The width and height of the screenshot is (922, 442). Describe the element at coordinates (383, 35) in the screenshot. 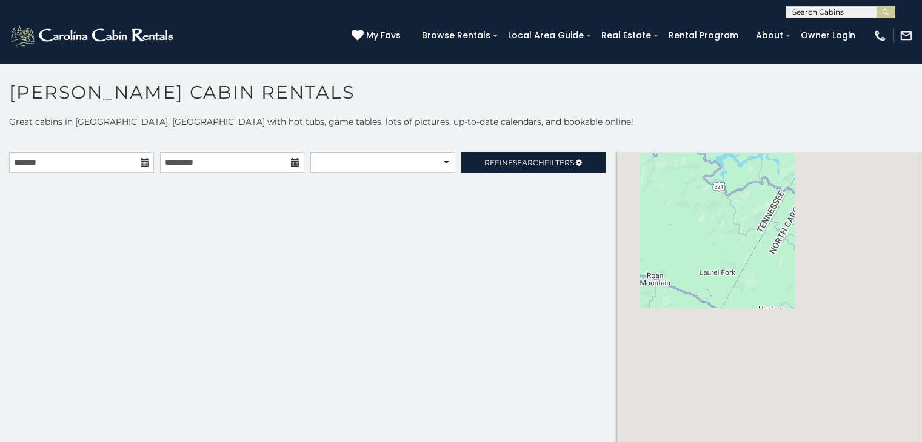

I see `span: My Favs` at that location.